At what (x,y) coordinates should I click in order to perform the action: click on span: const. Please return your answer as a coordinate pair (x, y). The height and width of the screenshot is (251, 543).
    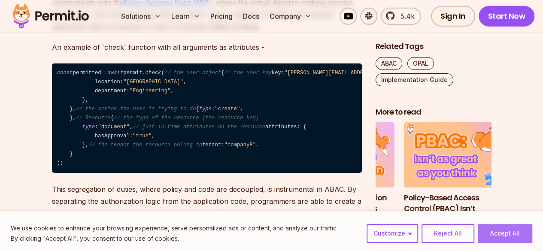
    Looking at the image, I should click on (65, 73).